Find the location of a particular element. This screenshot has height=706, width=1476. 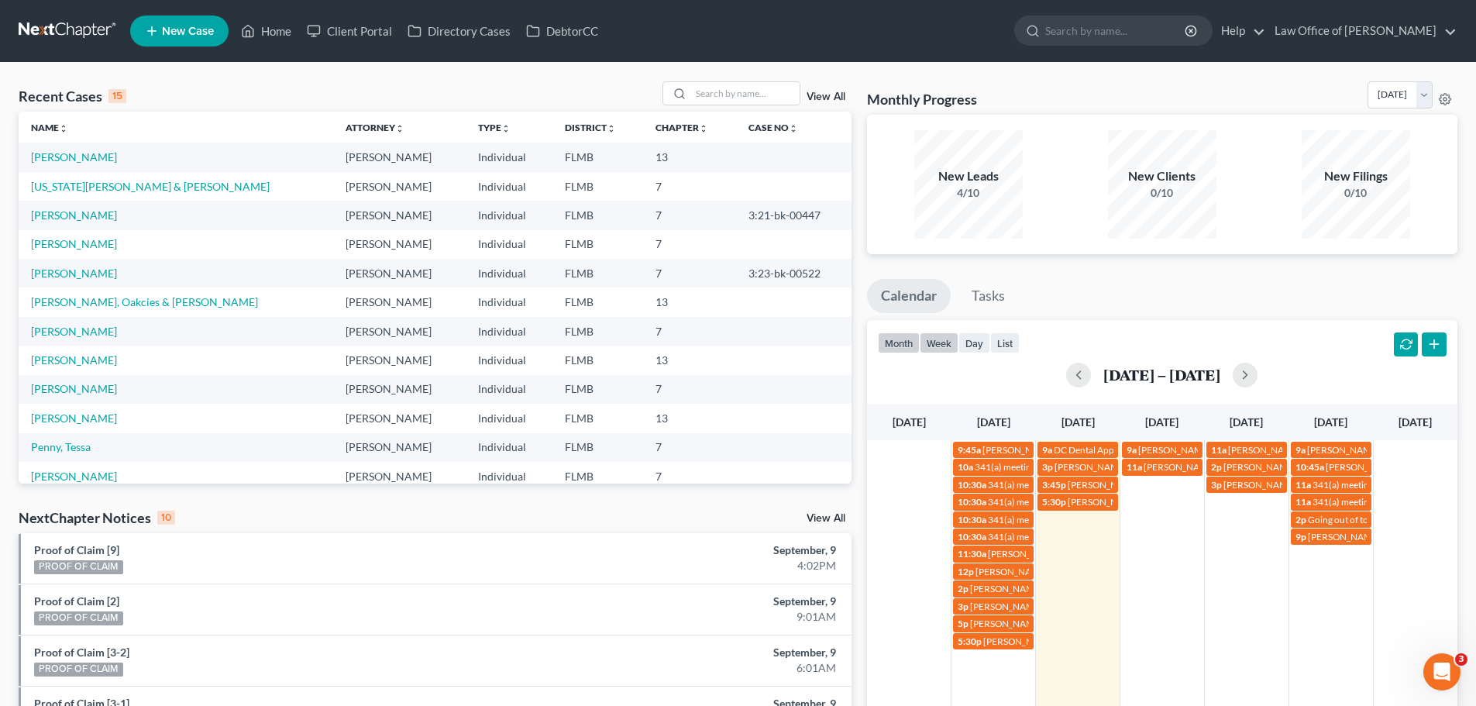

div: 9:01AM is located at coordinates (707, 617).